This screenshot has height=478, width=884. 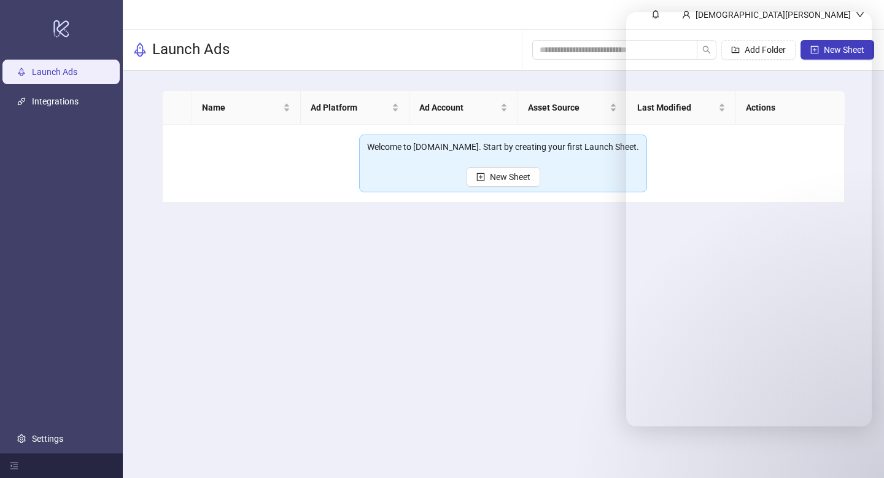 I want to click on span: user, so click(x=686, y=15).